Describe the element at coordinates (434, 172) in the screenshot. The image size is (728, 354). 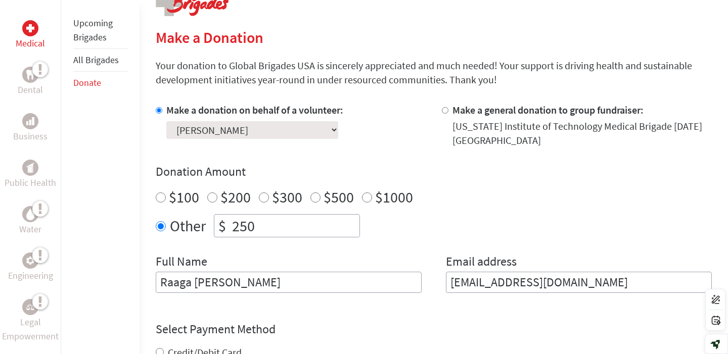
I see `h4: Donation Amount` at that location.